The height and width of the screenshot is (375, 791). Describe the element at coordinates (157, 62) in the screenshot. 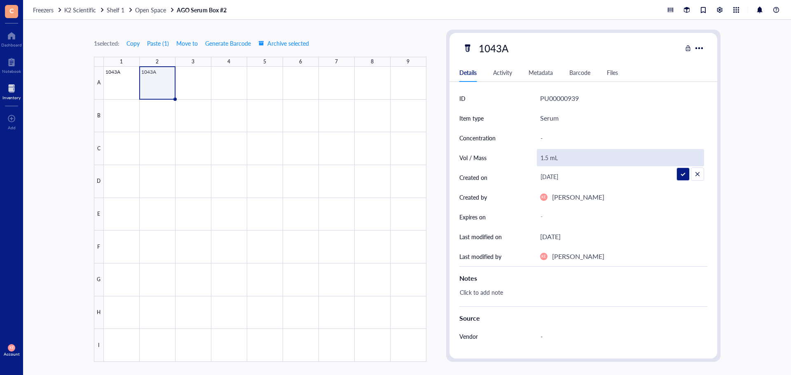

I see `div: 2` at that location.